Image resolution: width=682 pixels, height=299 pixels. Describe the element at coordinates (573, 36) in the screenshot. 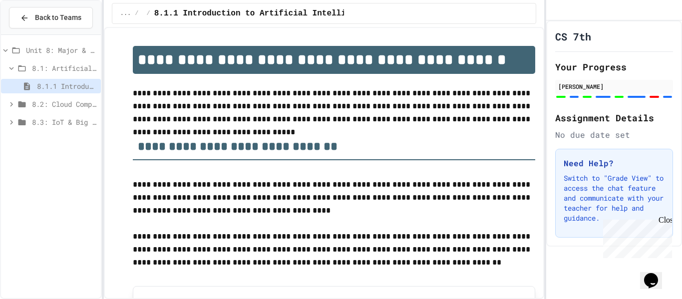

I see `h1: CS 7th` at that location.